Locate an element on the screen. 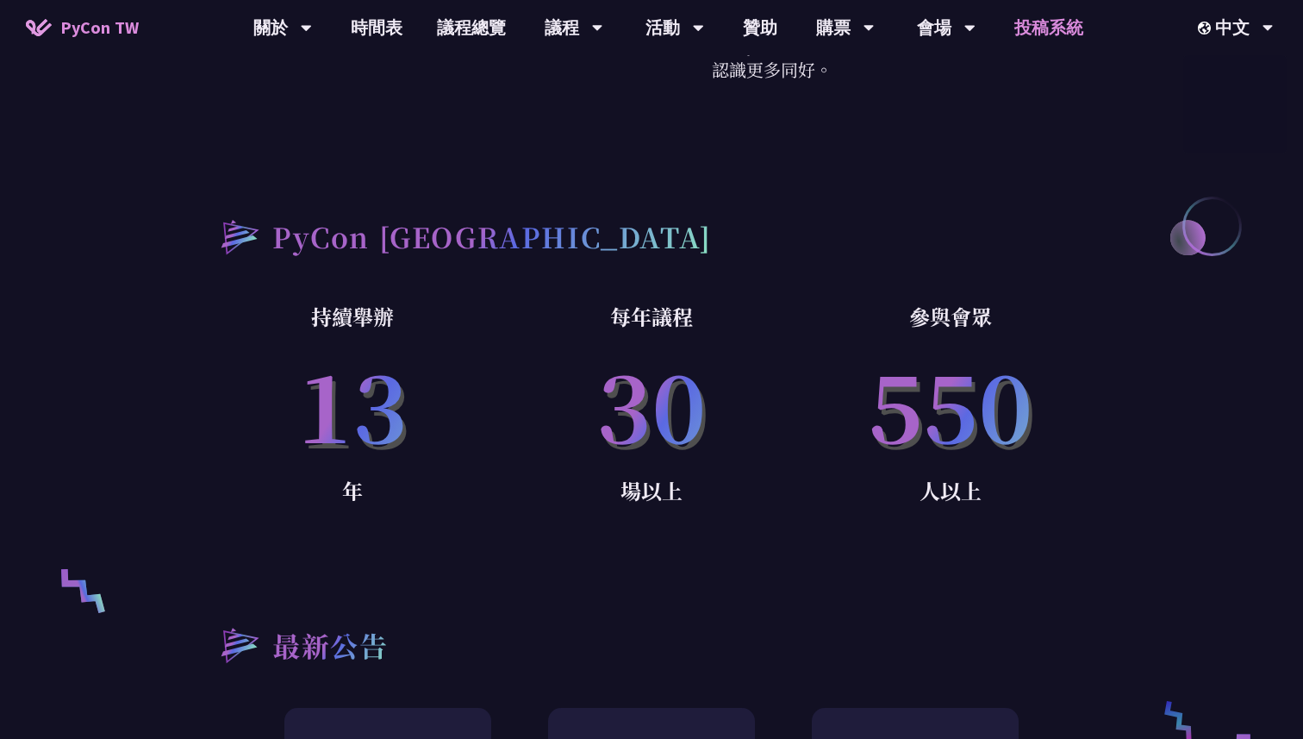 Image resolution: width=1303 pixels, height=739 pixels. p: 參與會眾 is located at coordinates (950, 316).